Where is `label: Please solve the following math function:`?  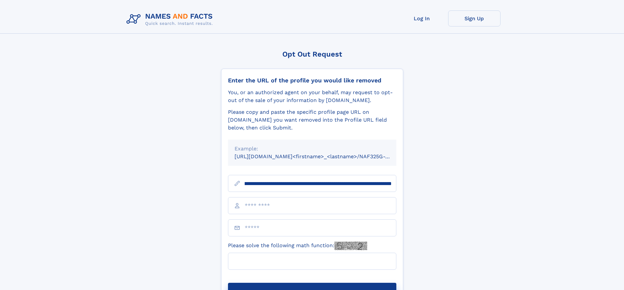
label: Please solve the following math function: is located at coordinates (297, 246).